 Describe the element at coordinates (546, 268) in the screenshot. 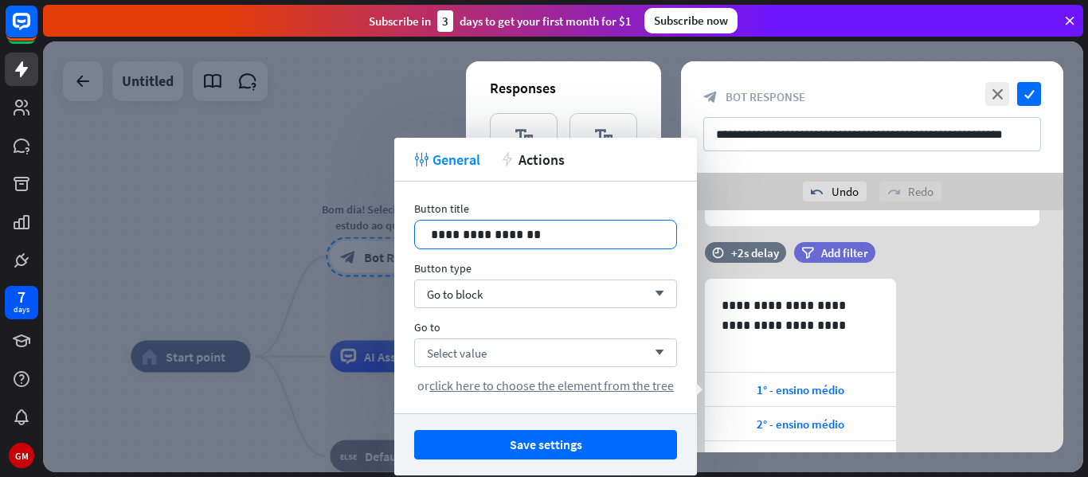

I see `div: Button type` at that location.